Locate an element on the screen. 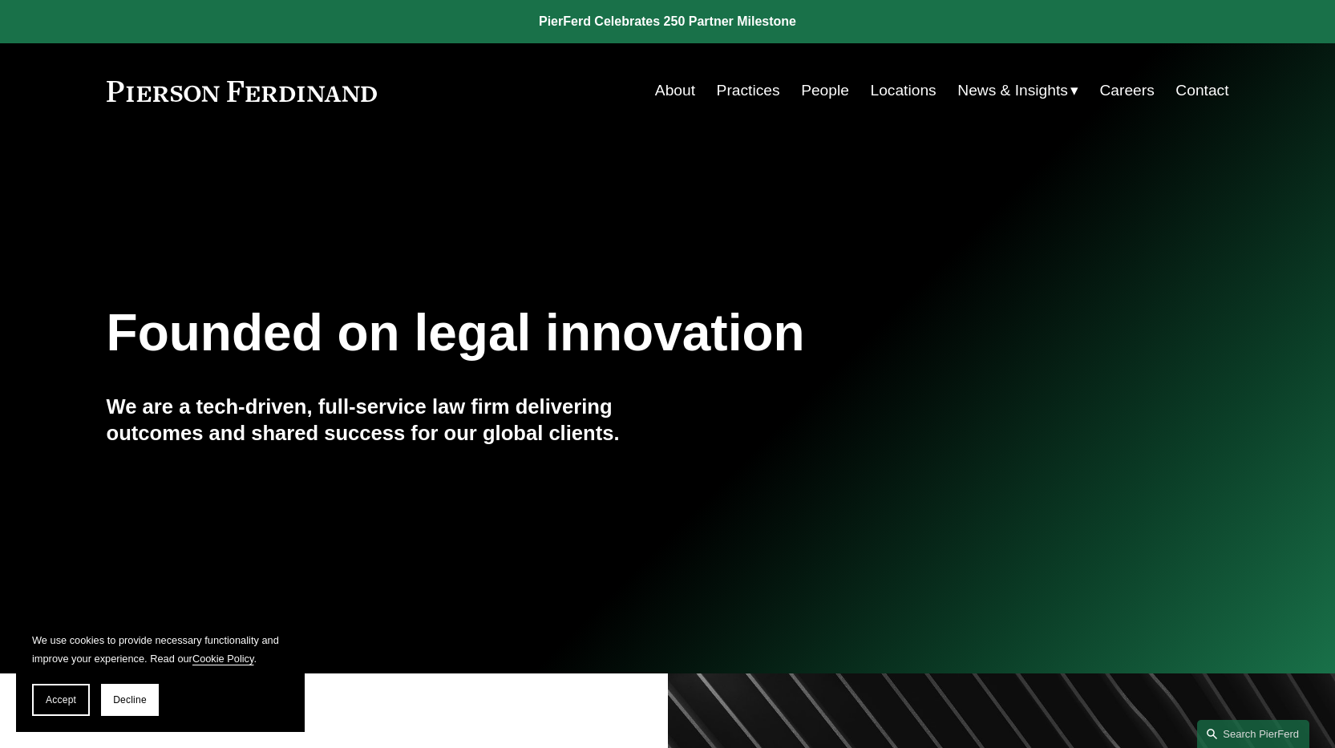 This screenshot has height=748, width=1335. a: Search this site is located at coordinates (1253, 734).